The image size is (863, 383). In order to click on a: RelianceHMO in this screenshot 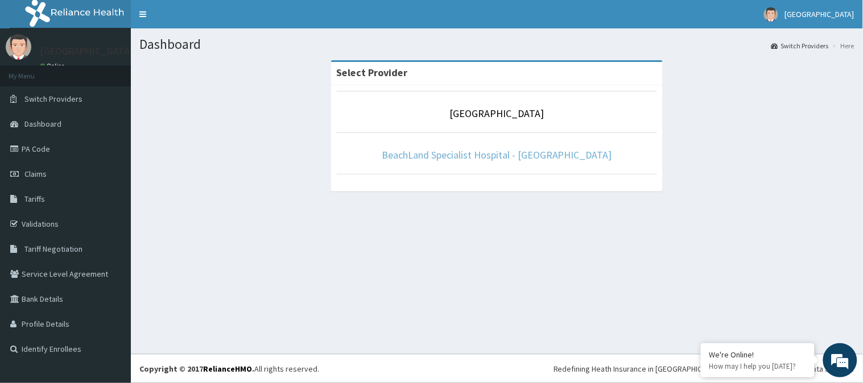, I will do `click(227, 369)`.